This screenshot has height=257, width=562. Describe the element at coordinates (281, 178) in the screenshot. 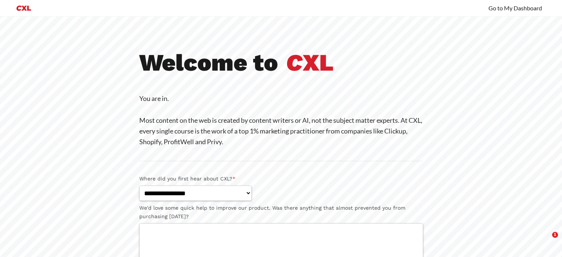

I see `label: Where did you first hear about CXL?` at that location.